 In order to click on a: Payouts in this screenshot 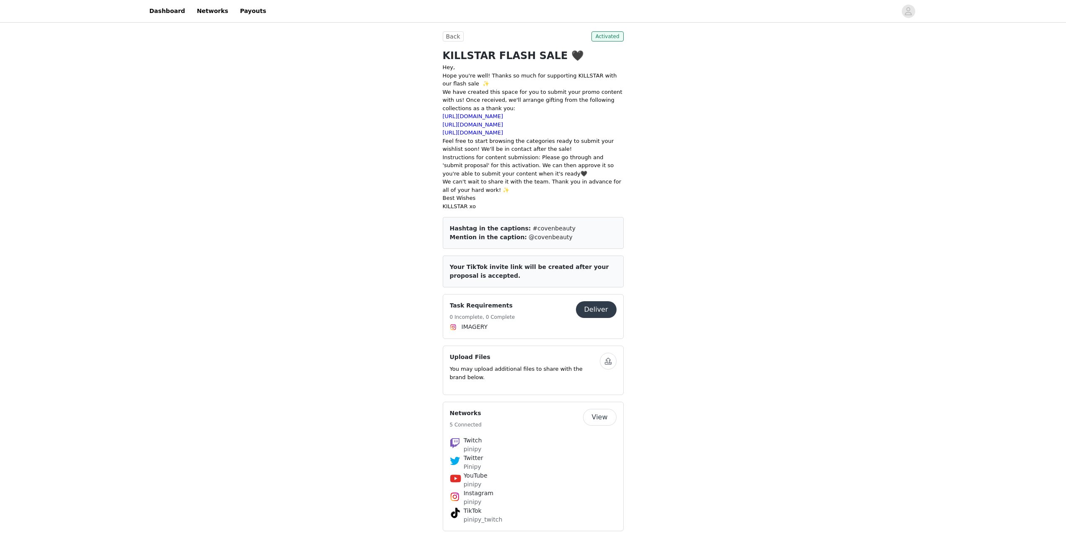, I will do `click(253, 11)`.